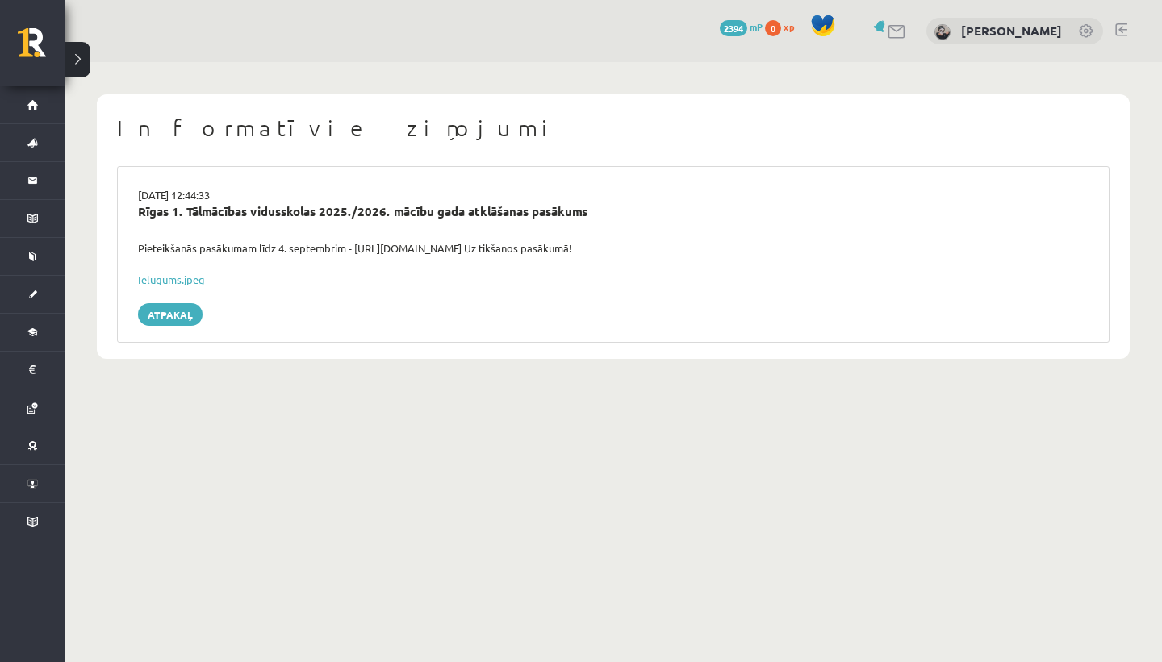  I want to click on img: Vaļerija Guka, so click(942, 32).